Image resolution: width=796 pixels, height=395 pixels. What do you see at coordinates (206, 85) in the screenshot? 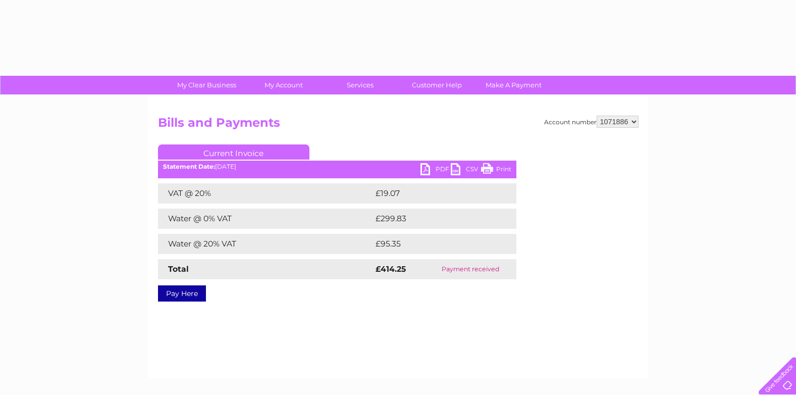
I see `a: My Clear Business` at bounding box center [206, 85].